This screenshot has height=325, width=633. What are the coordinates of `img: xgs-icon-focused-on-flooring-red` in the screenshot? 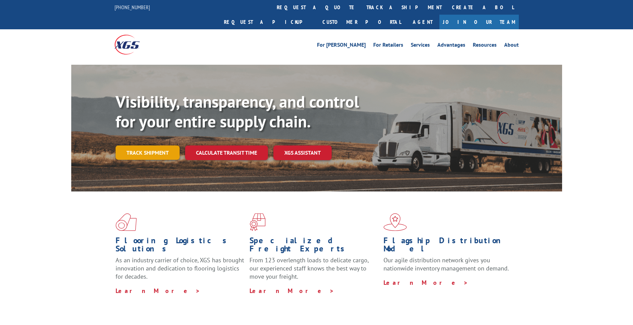 It's located at (258, 222).